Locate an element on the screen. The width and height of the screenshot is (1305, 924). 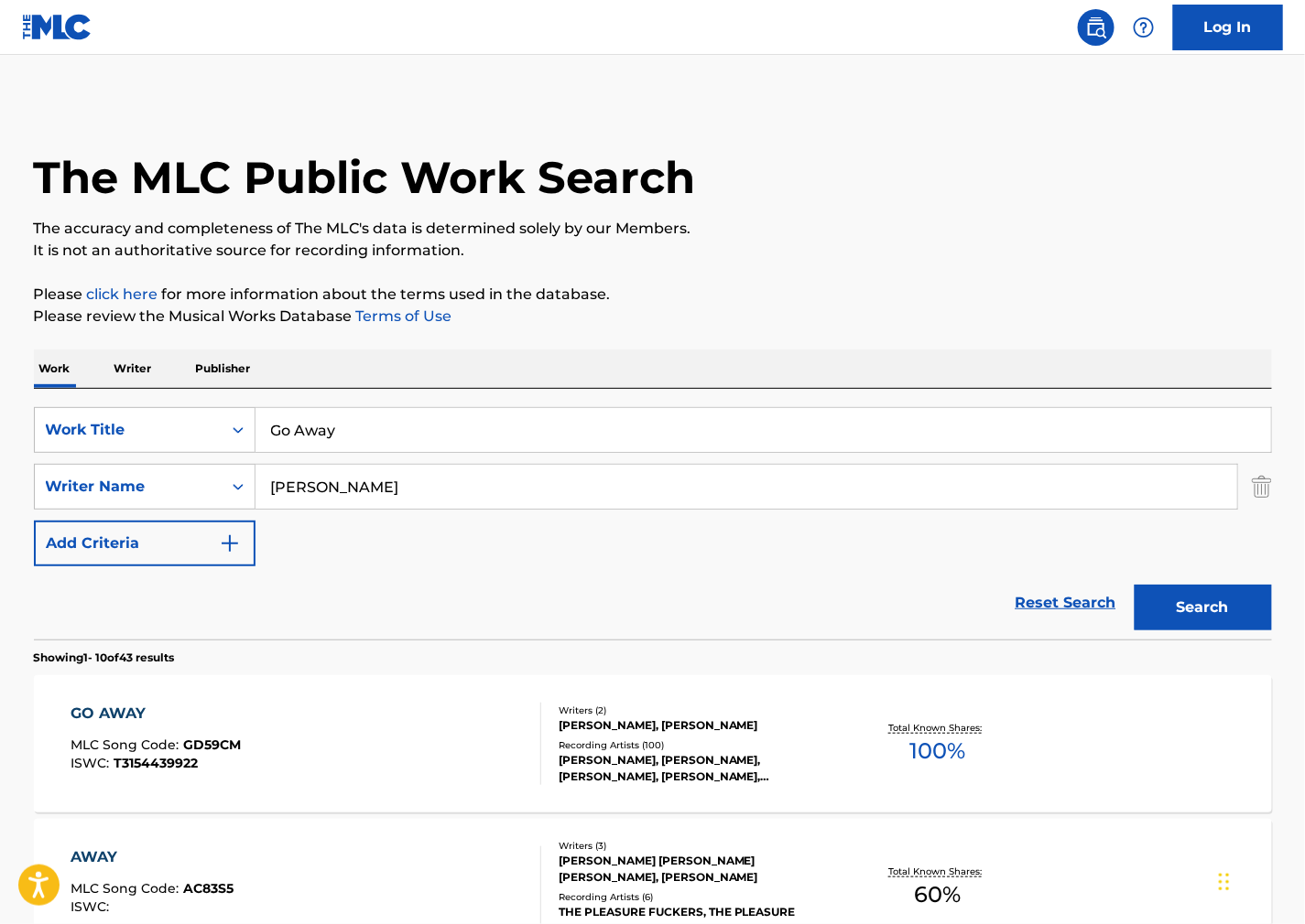
div: Writers ( 2 ) is located at coordinates (697, 710).